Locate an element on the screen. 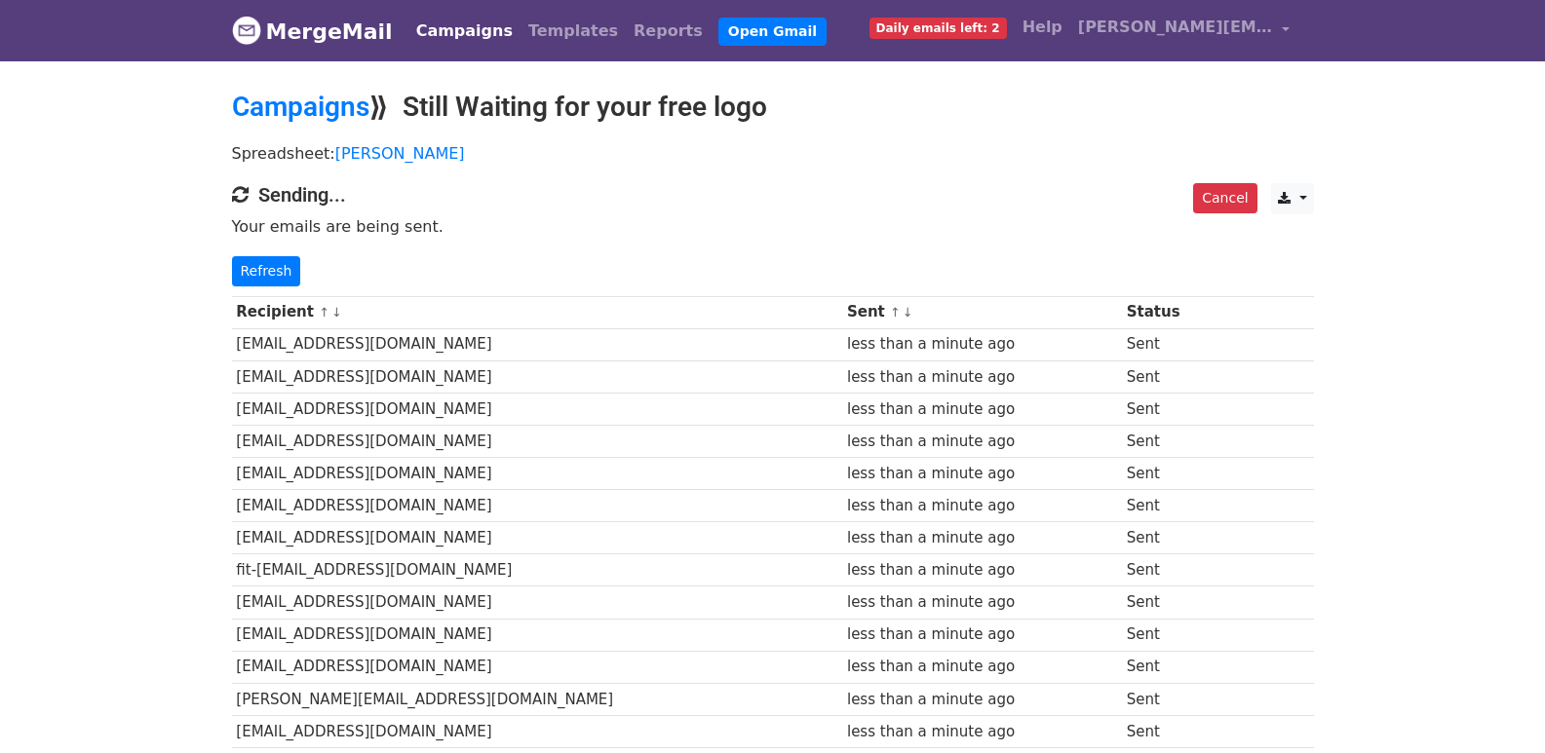 This screenshot has width=1545, height=753. h4: Sending... is located at coordinates (773, 195).